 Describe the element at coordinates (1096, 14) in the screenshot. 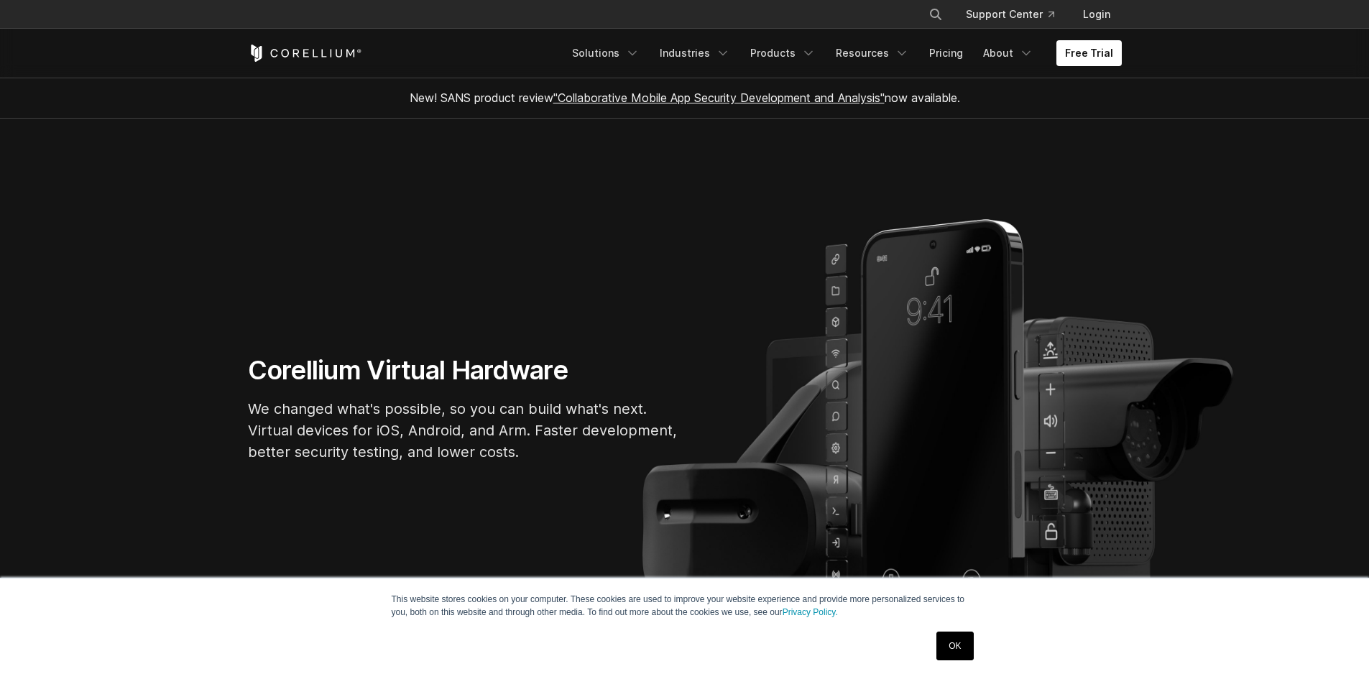

I see `a: Login` at that location.